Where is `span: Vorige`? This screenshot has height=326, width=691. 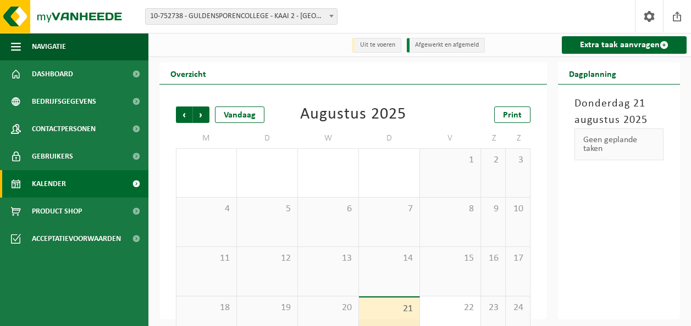
span: Vorige is located at coordinates (184, 115).